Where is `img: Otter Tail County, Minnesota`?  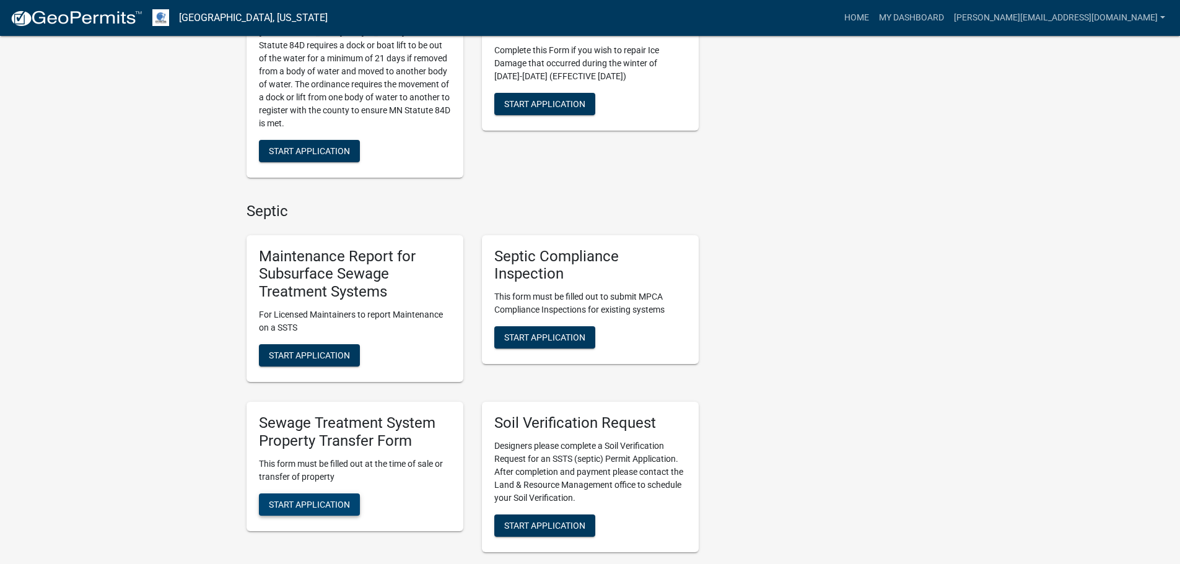 img: Otter Tail County, Minnesota is located at coordinates (160, 17).